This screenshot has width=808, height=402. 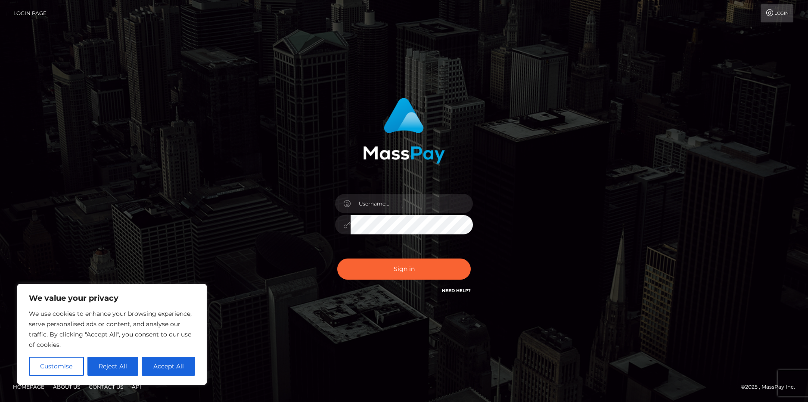 What do you see at coordinates (168, 366) in the screenshot?
I see `button: Accept All` at bounding box center [168, 366].